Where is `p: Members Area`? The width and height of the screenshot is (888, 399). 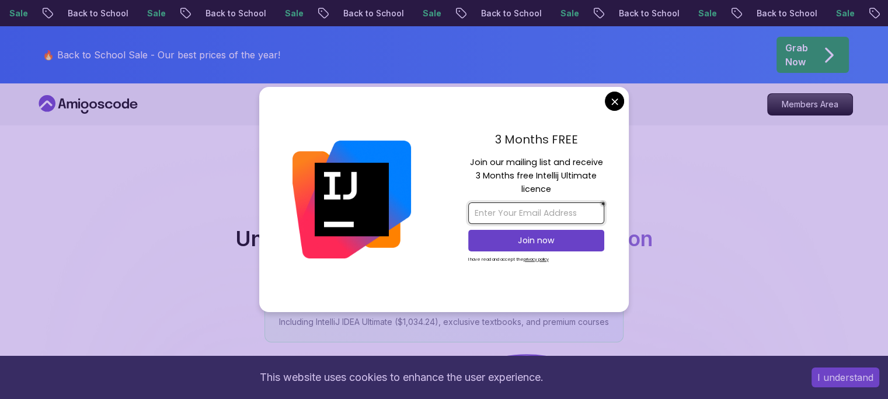
p: Members Area is located at coordinates (810, 105).